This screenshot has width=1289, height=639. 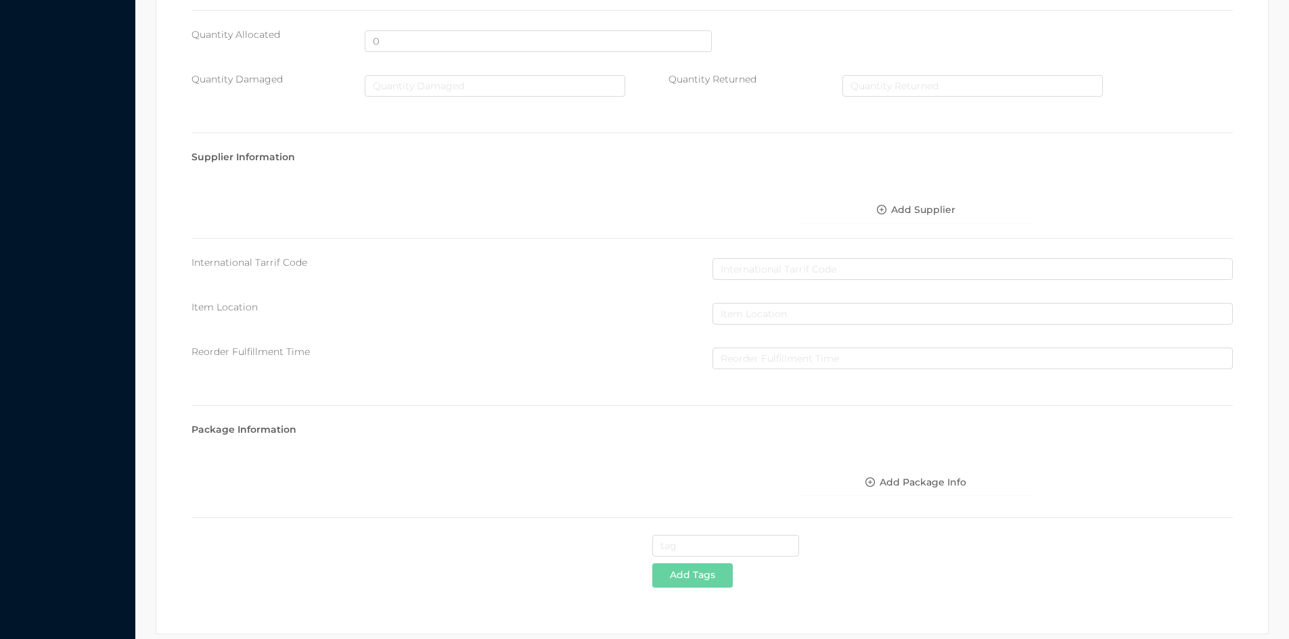 What do you see at coordinates (916, 210) in the screenshot?
I see `button: icon: plus-circle-oAdd Supplier` at bounding box center [916, 210].